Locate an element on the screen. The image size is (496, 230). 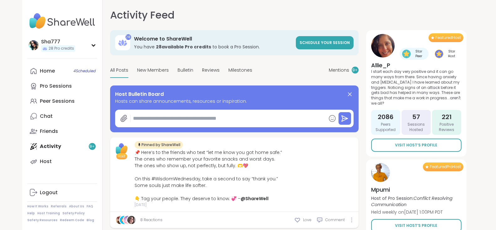
span: 4 Scheduled is located at coordinates (84, 71).